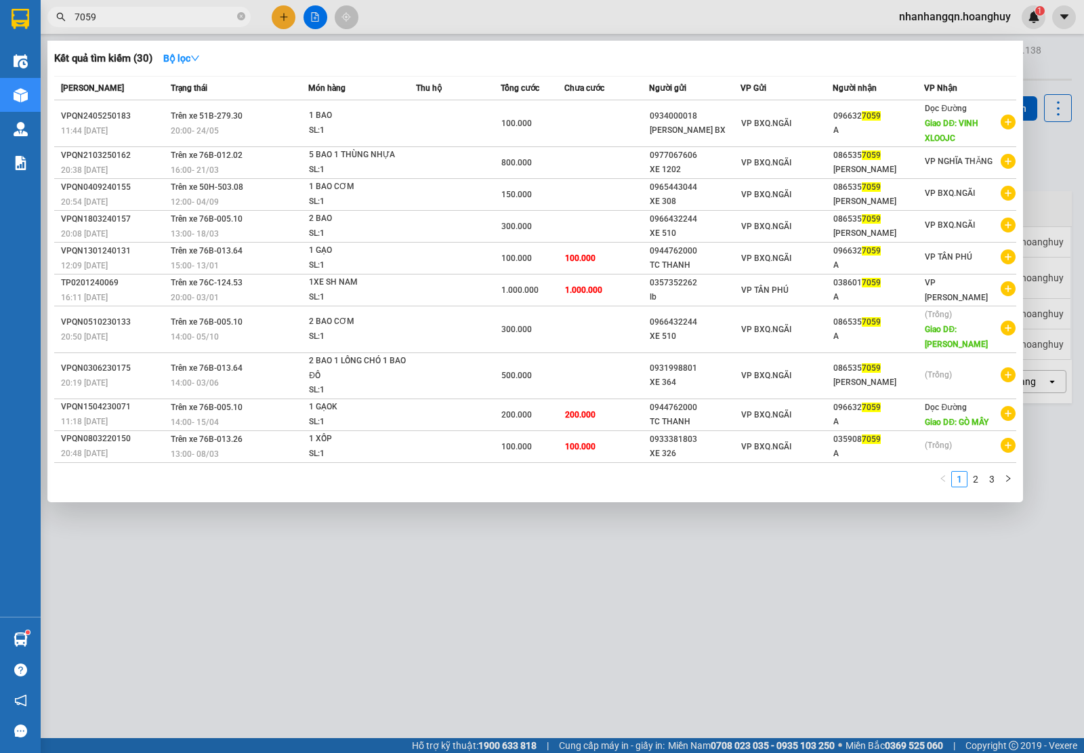 This screenshot has width=1084, height=753. What do you see at coordinates (194, 131) in the screenshot?
I see `span: 20:00 - 24/05` at bounding box center [194, 131].